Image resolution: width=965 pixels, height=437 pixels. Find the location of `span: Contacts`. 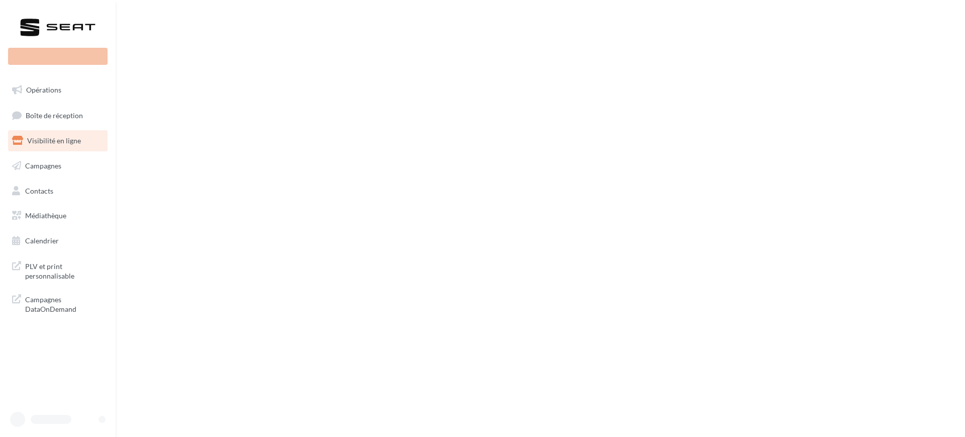

span: Contacts is located at coordinates (39, 190).